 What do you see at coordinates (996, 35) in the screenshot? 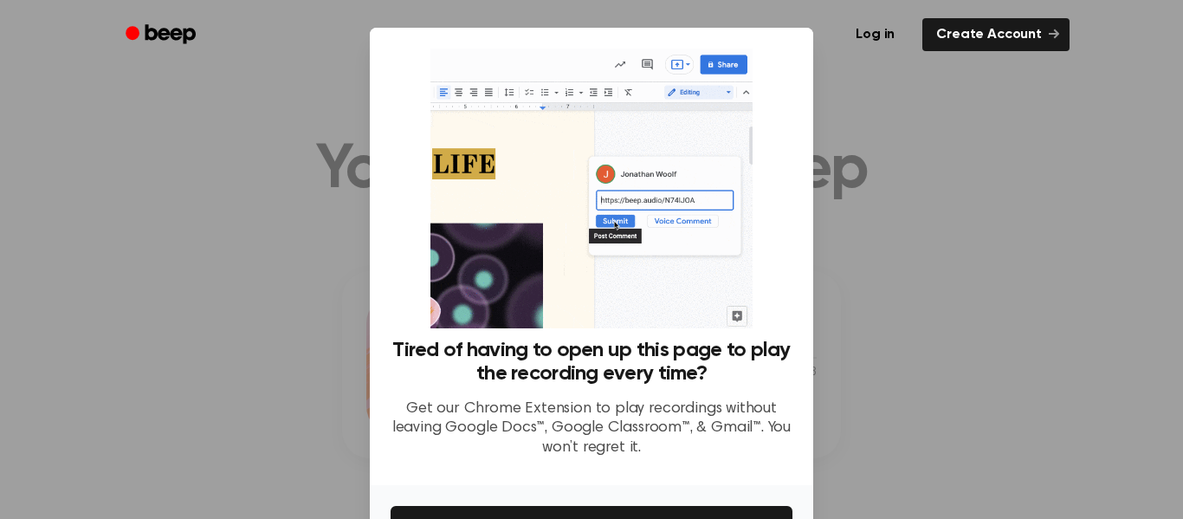
I see `a: Create Account` at bounding box center [996, 35].